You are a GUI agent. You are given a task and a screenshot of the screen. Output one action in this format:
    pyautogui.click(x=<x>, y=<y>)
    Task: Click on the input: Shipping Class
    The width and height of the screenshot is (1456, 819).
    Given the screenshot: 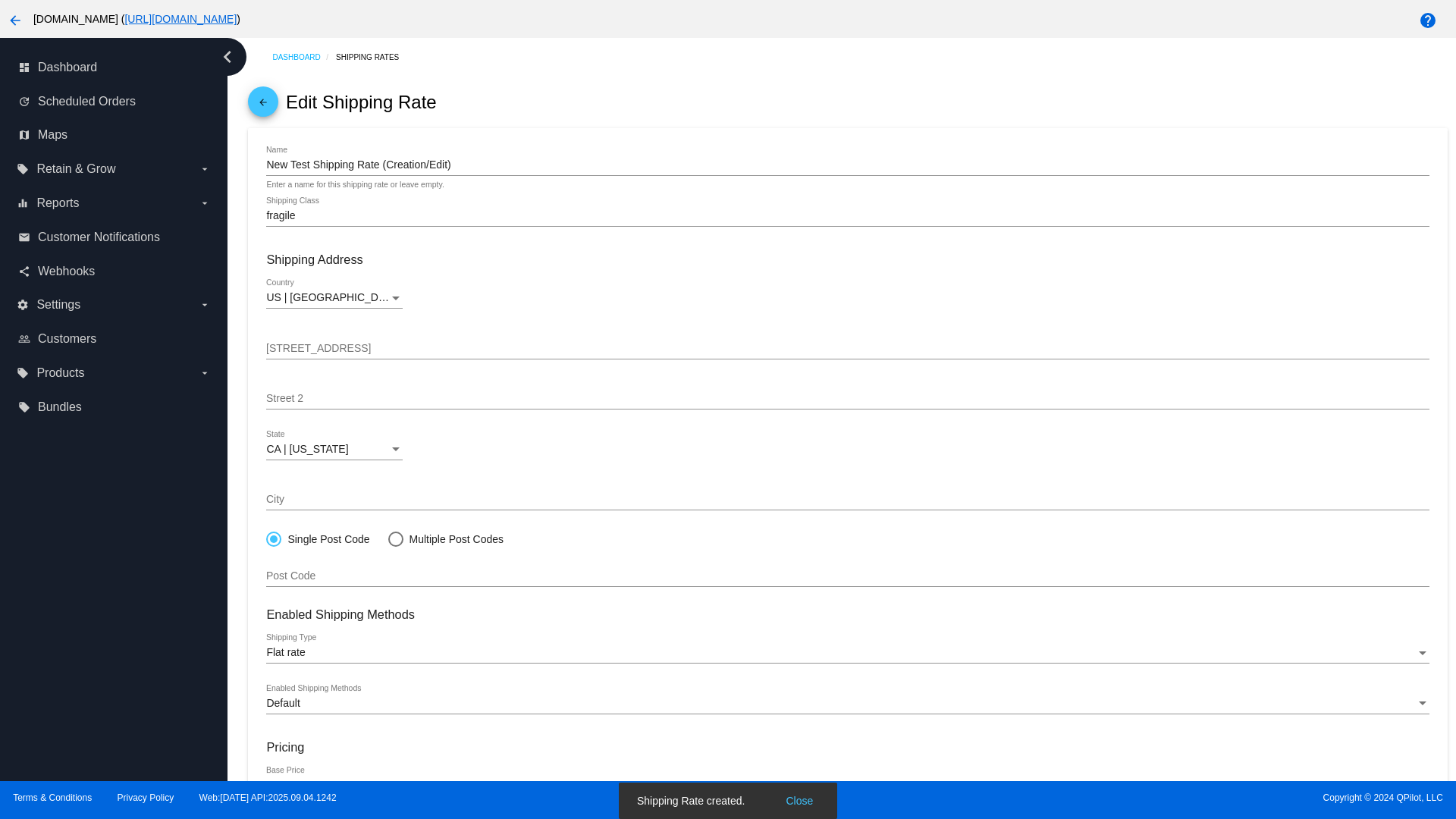 What is the action you would take?
    pyautogui.click(x=847, y=216)
    